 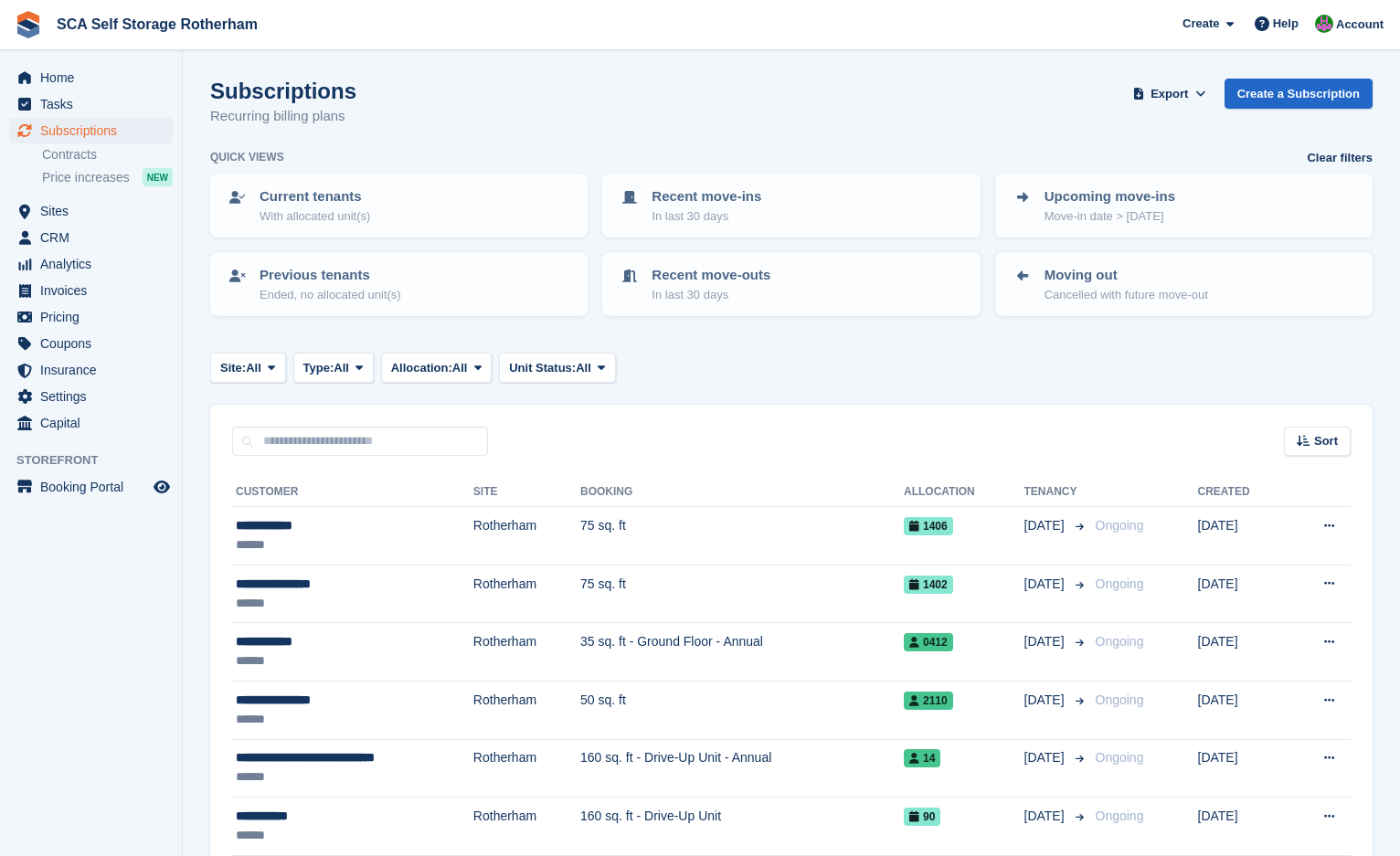 What do you see at coordinates (95, 104) in the screenshot?
I see `span: Tasks` at bounding box center [95, 104].